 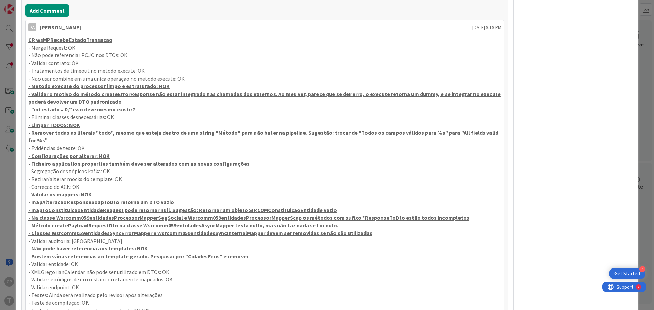 I want to click on div: FA, so click(x=32, y=27).